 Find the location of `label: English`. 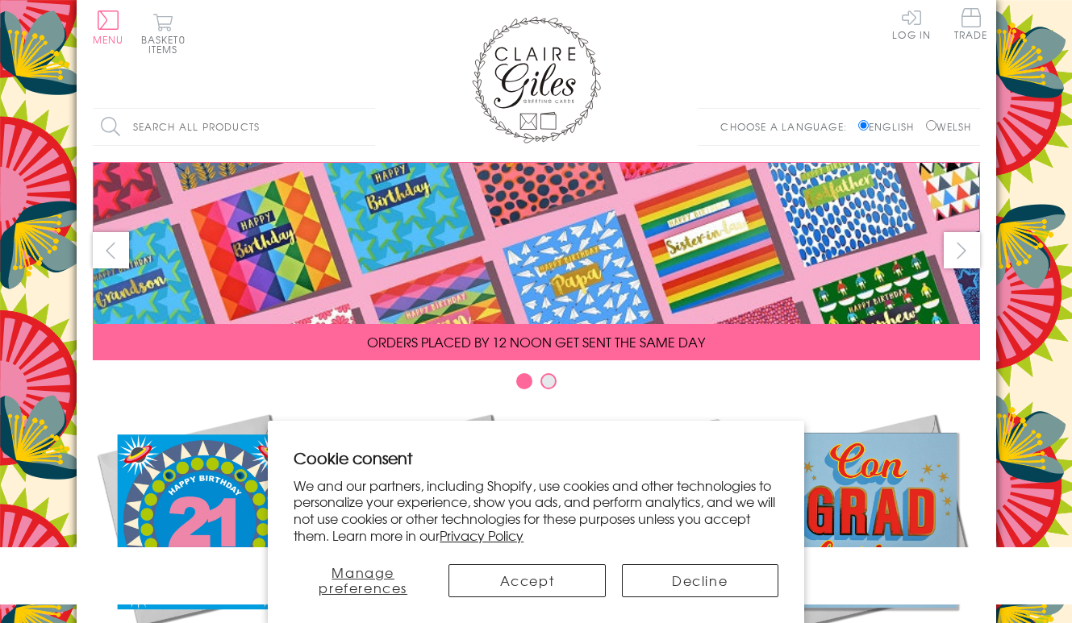

label: English is located at coordinates (890, 127).